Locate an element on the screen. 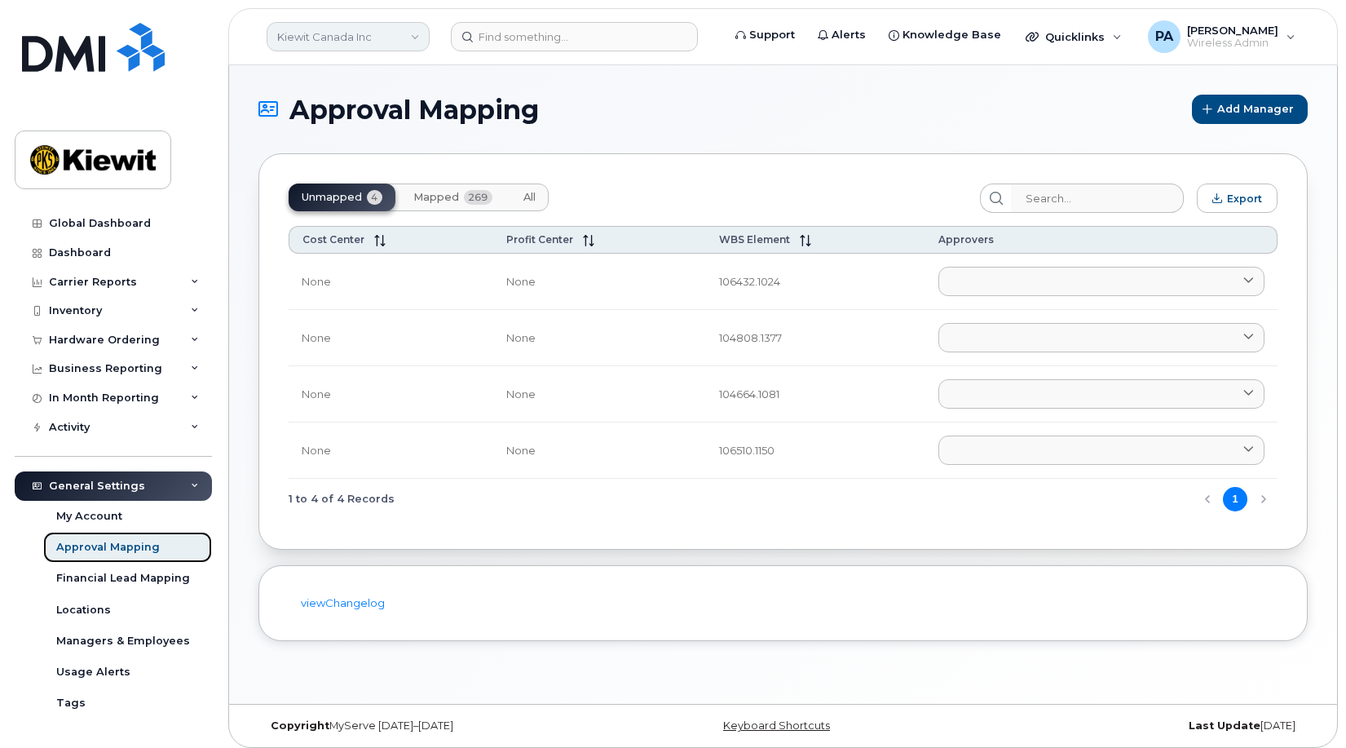  strong: Last Update is located at coordinates (1224, 725).